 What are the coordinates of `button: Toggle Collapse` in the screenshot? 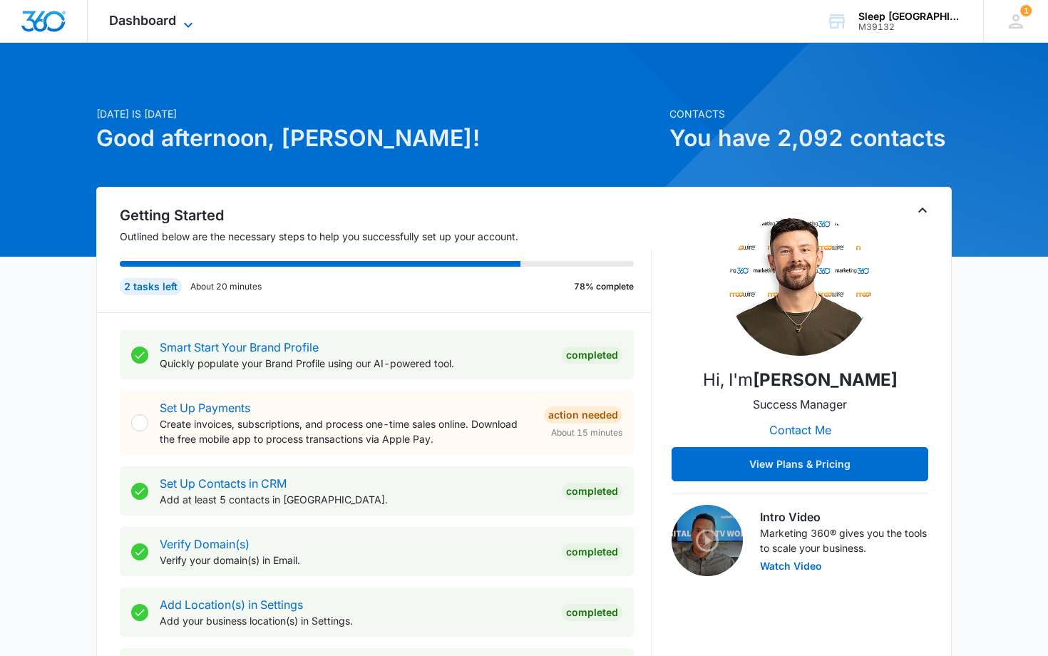 It's located at (922, 210).